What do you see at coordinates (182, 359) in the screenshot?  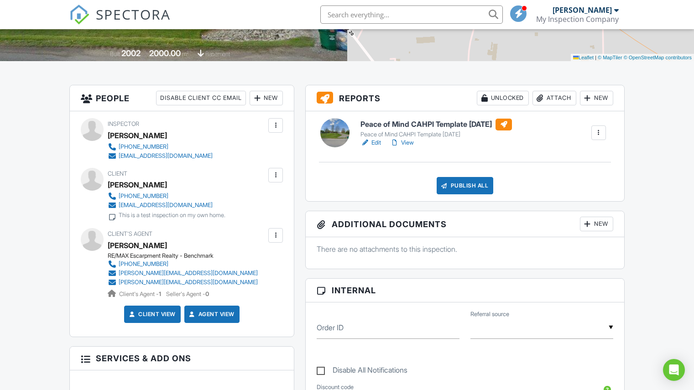 I see `h3: Services & Add ons` at bounding box center [182, 359].